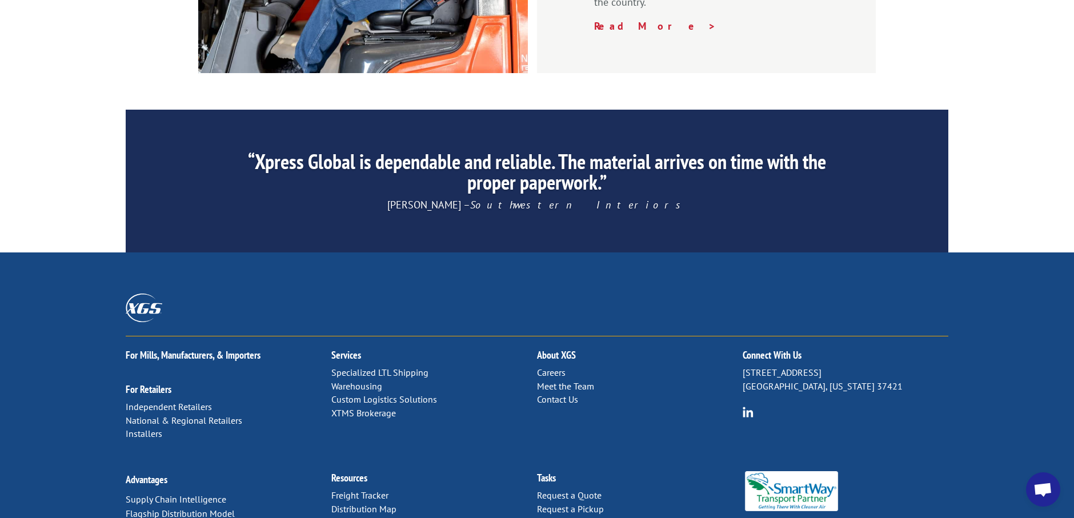  What do you see at coordinates (558, 399) in the screenshot?
I see `a: Contact Us` at bounding box center [558, 399].